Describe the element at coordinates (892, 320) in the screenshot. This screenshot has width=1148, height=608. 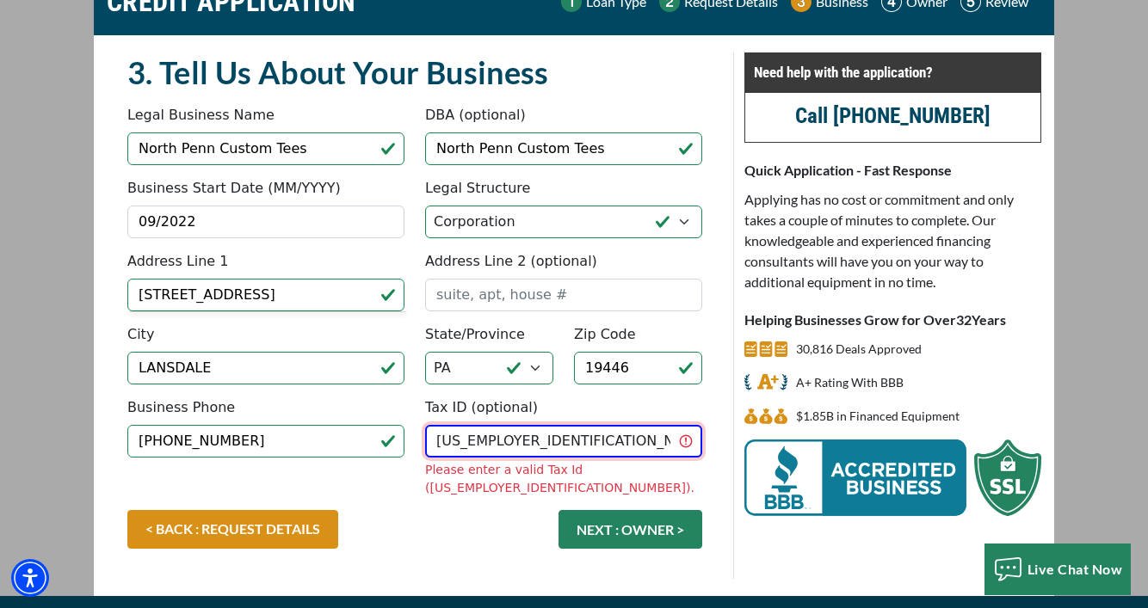
I see `p: Helping Businesses Grow for Over Years` at that location.